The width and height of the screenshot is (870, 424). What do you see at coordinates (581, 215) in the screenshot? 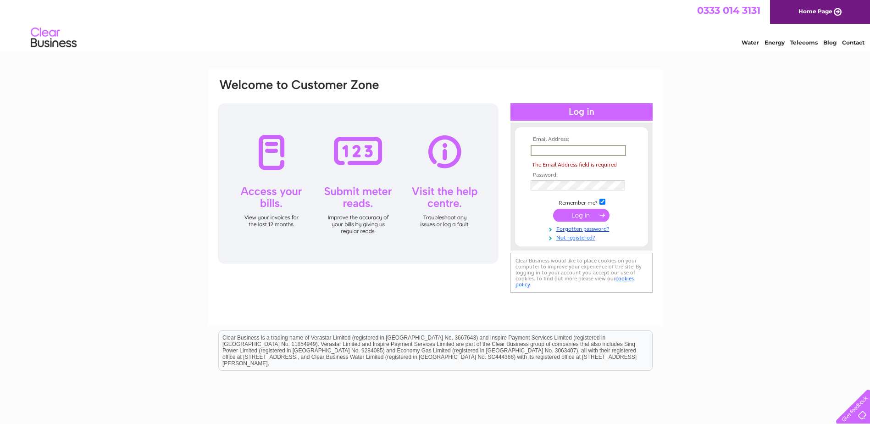
I see `input: Submit` at bounding box center [581, 215].